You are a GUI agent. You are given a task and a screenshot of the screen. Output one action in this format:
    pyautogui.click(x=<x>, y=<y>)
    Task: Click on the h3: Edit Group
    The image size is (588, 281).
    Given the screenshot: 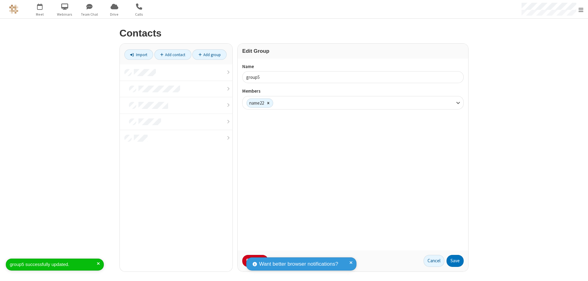 What is the action you would take?
    pyautogui.click(x=353, y=51)
    